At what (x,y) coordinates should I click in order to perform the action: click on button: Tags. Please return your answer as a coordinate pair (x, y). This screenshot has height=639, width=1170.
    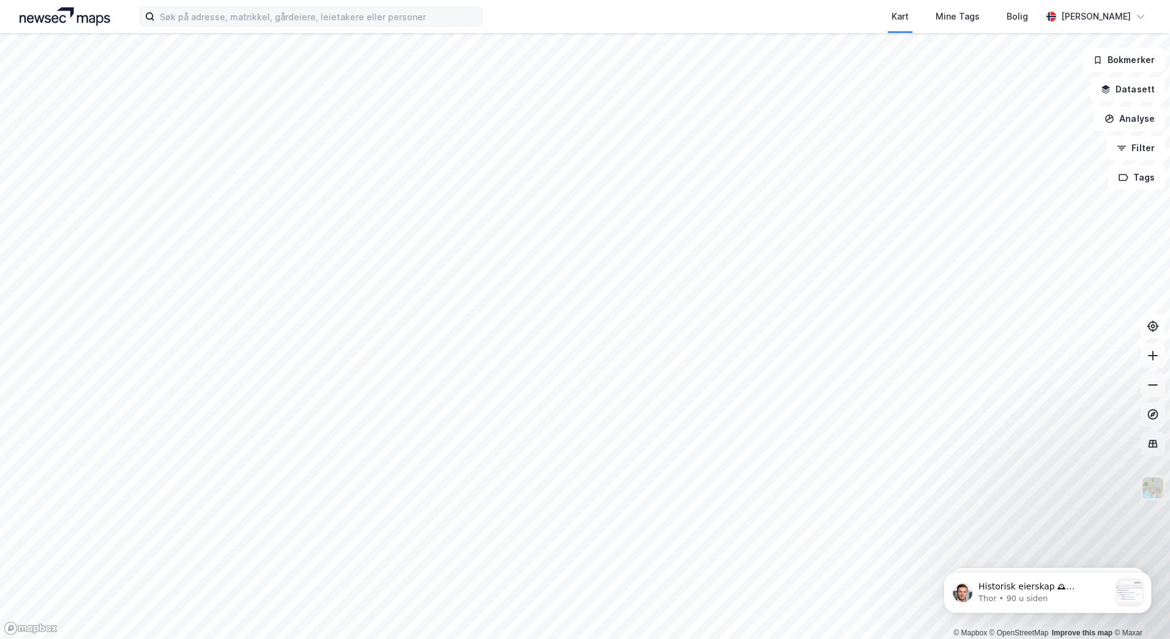
    Looking at the image, I should click on (1136, 177).